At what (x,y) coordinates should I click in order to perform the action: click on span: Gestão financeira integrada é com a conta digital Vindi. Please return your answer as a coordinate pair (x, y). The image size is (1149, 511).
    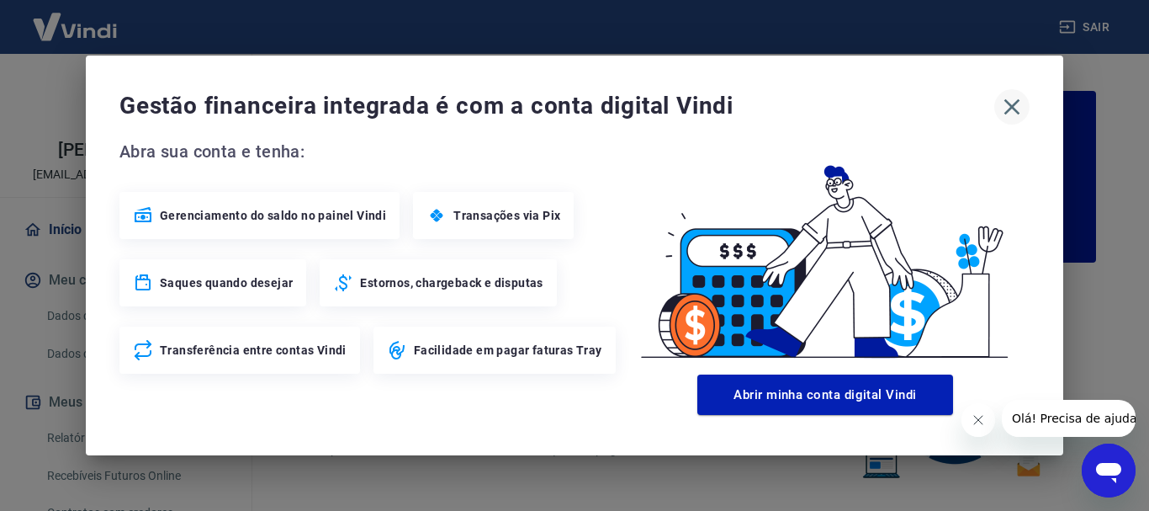
    Looking at the image, I should click on (557, 106).